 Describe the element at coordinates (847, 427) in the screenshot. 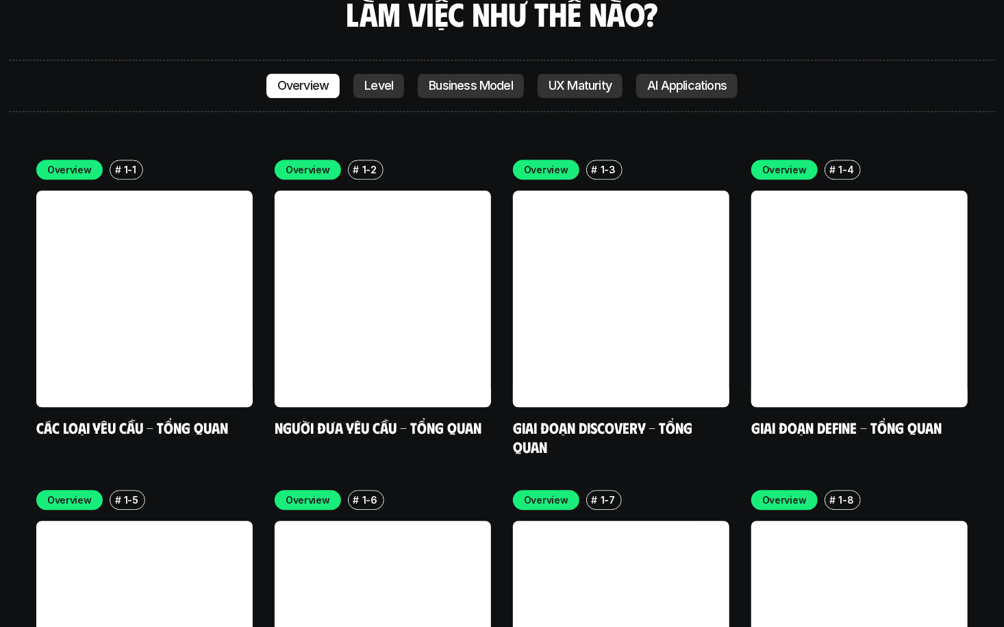

I see `a: Giai đoạn Define - Tổng quan` at that location.